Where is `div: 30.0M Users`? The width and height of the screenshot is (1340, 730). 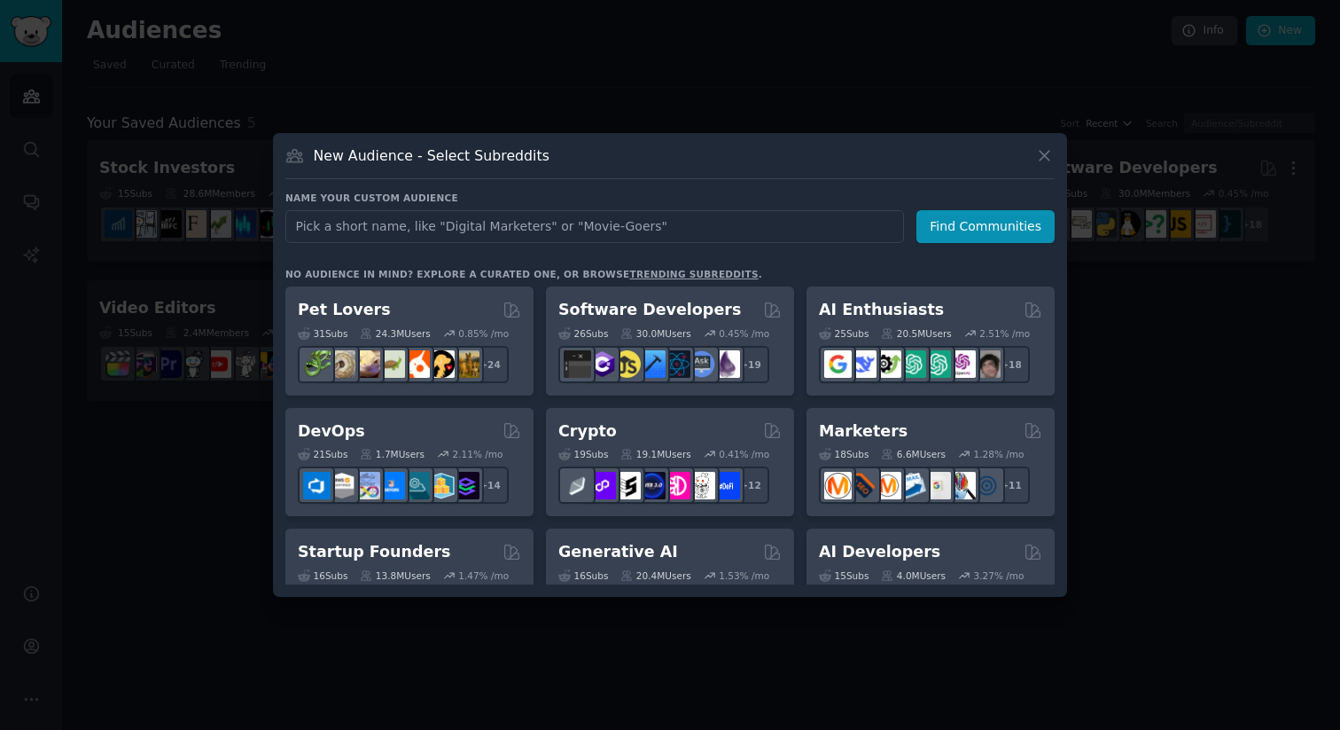
div: 30.0M Users is located at coordinates (655, 333).